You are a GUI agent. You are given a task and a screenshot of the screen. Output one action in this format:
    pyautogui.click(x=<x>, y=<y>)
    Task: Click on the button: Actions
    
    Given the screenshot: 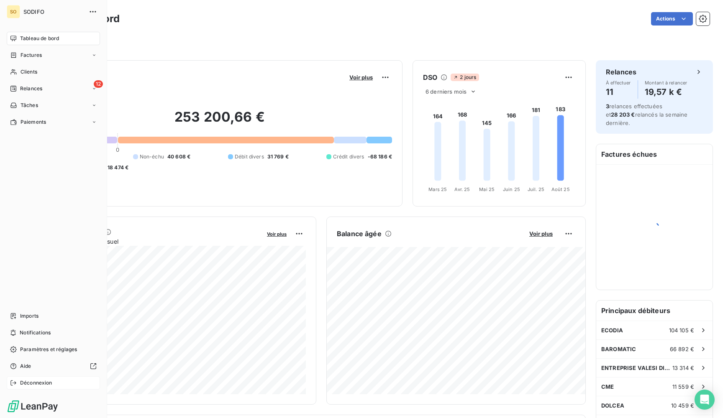 What is the action you would take?
    pyautogui.click(x=672, y=19)
    